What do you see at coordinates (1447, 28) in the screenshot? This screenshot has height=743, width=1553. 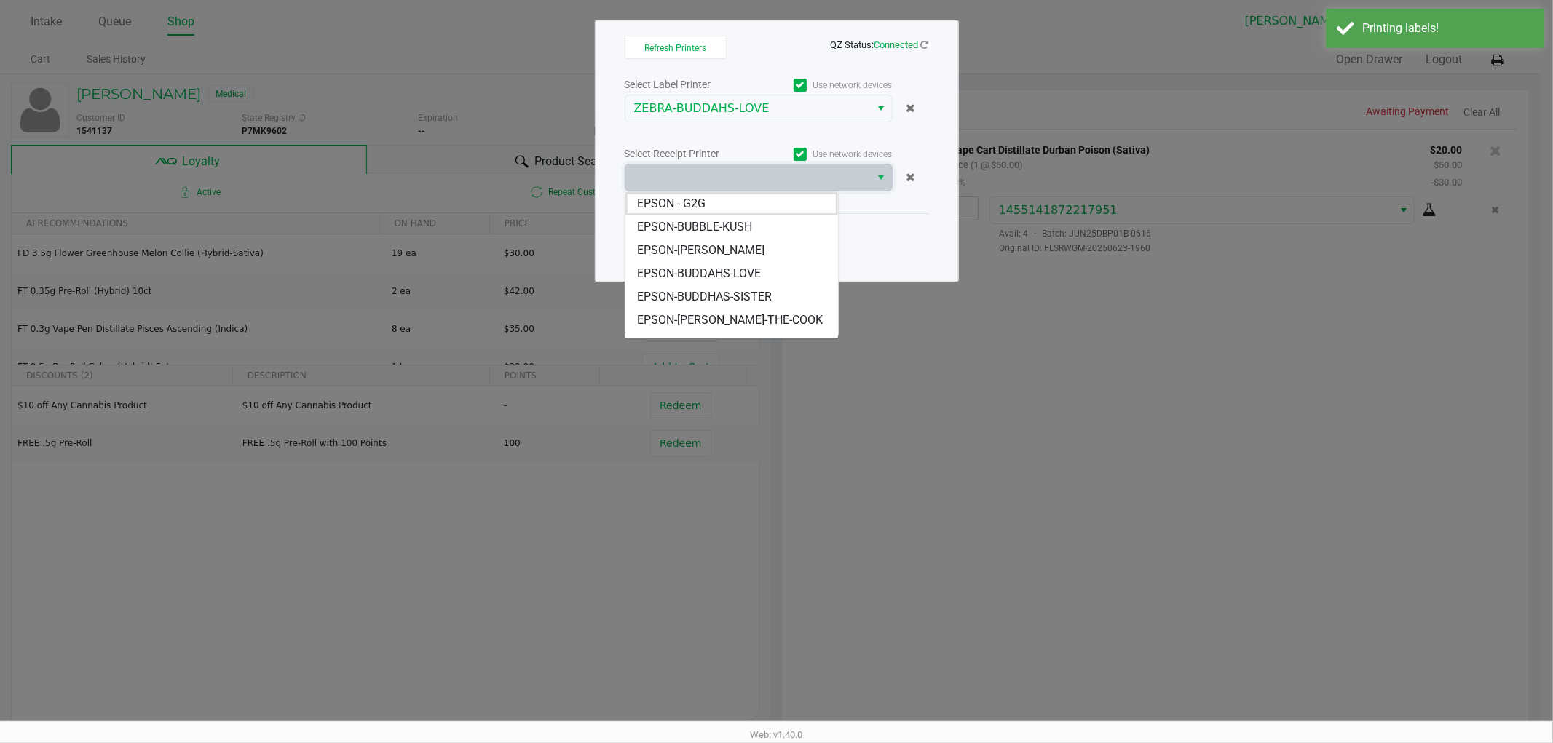 I see `div: Printing labels!` at bounding box center [1447, 28].